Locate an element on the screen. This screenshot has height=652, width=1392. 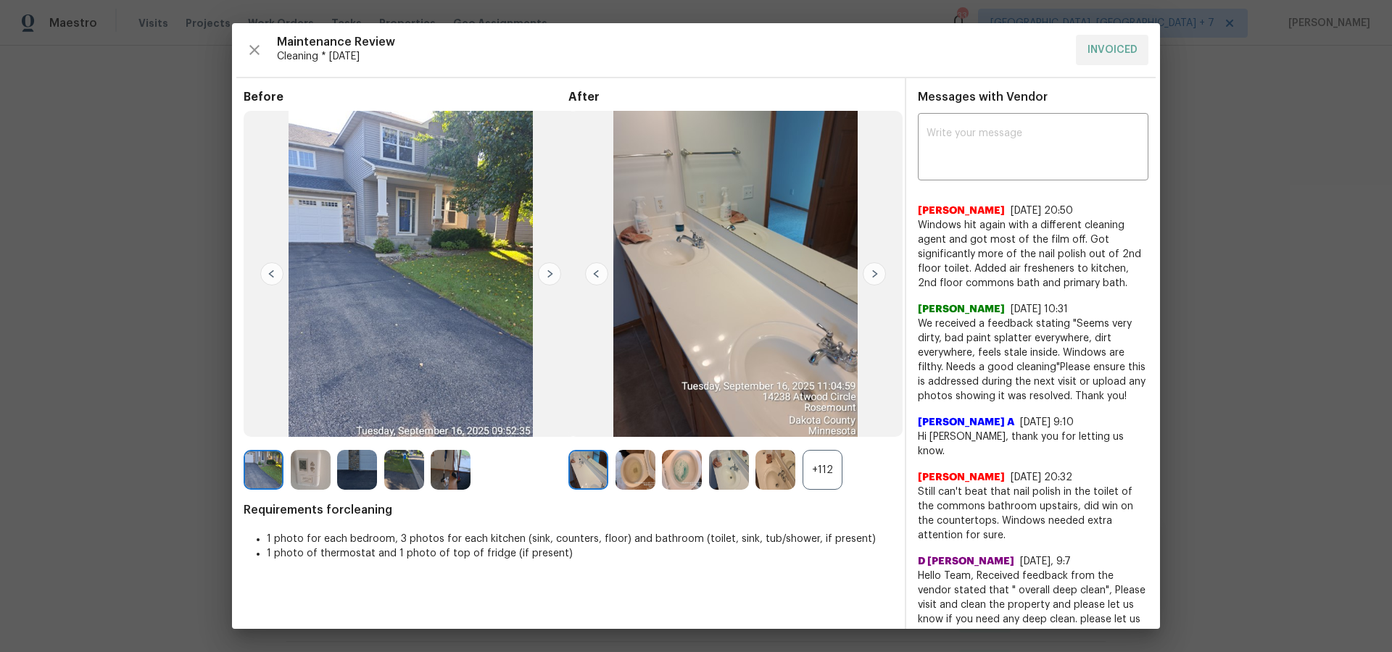
span: Hello Team, Received feedback from the vendor stated that " overall deep clean", Please visit and... is located at coordinates (1033, 605).